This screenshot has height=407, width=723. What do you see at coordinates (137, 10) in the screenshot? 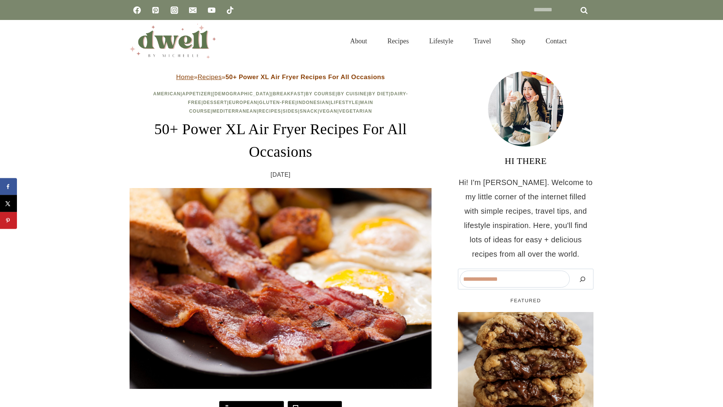
I see `a: Facebook` at bounding box center [137, 10].